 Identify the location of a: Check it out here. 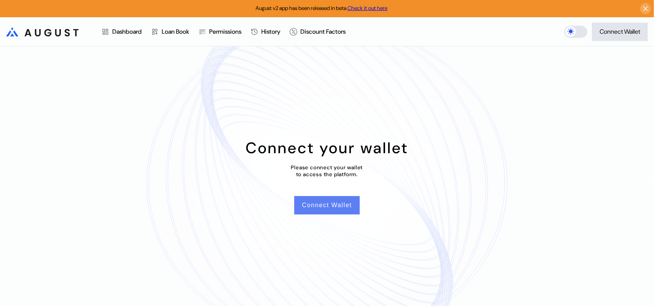
(368, 8).